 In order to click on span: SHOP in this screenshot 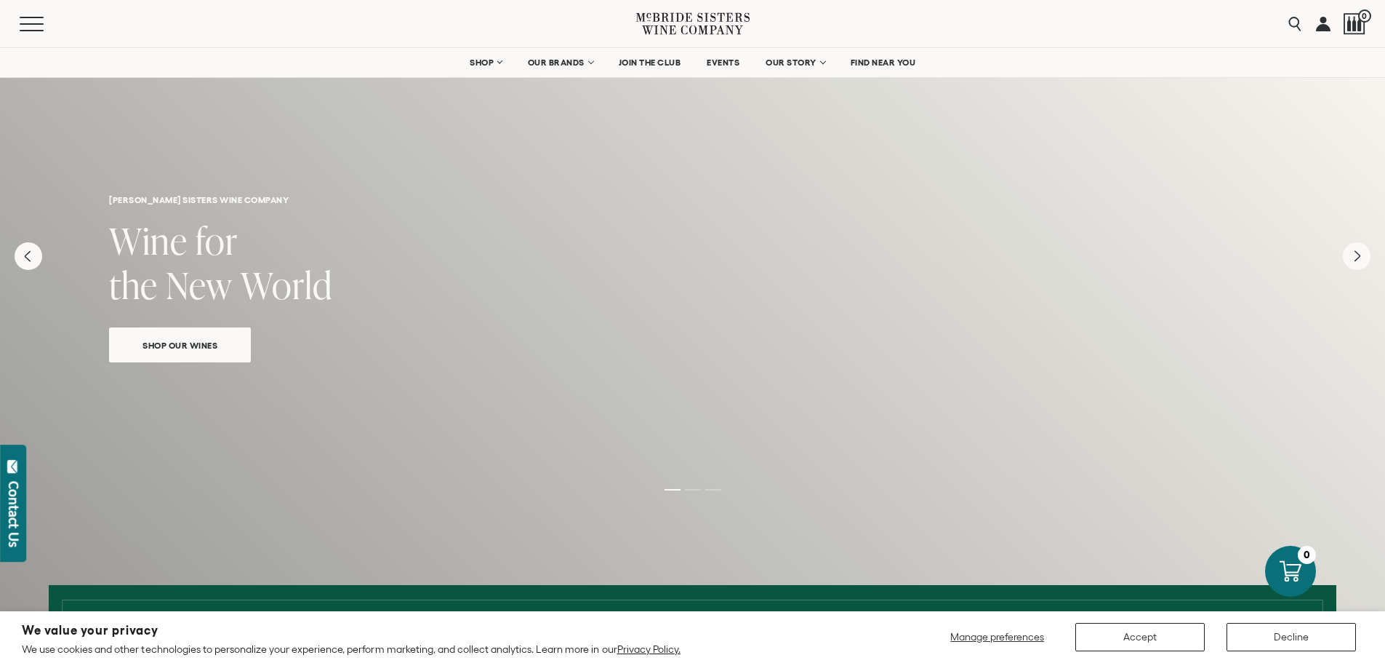, I will do `click(482, 63)`.